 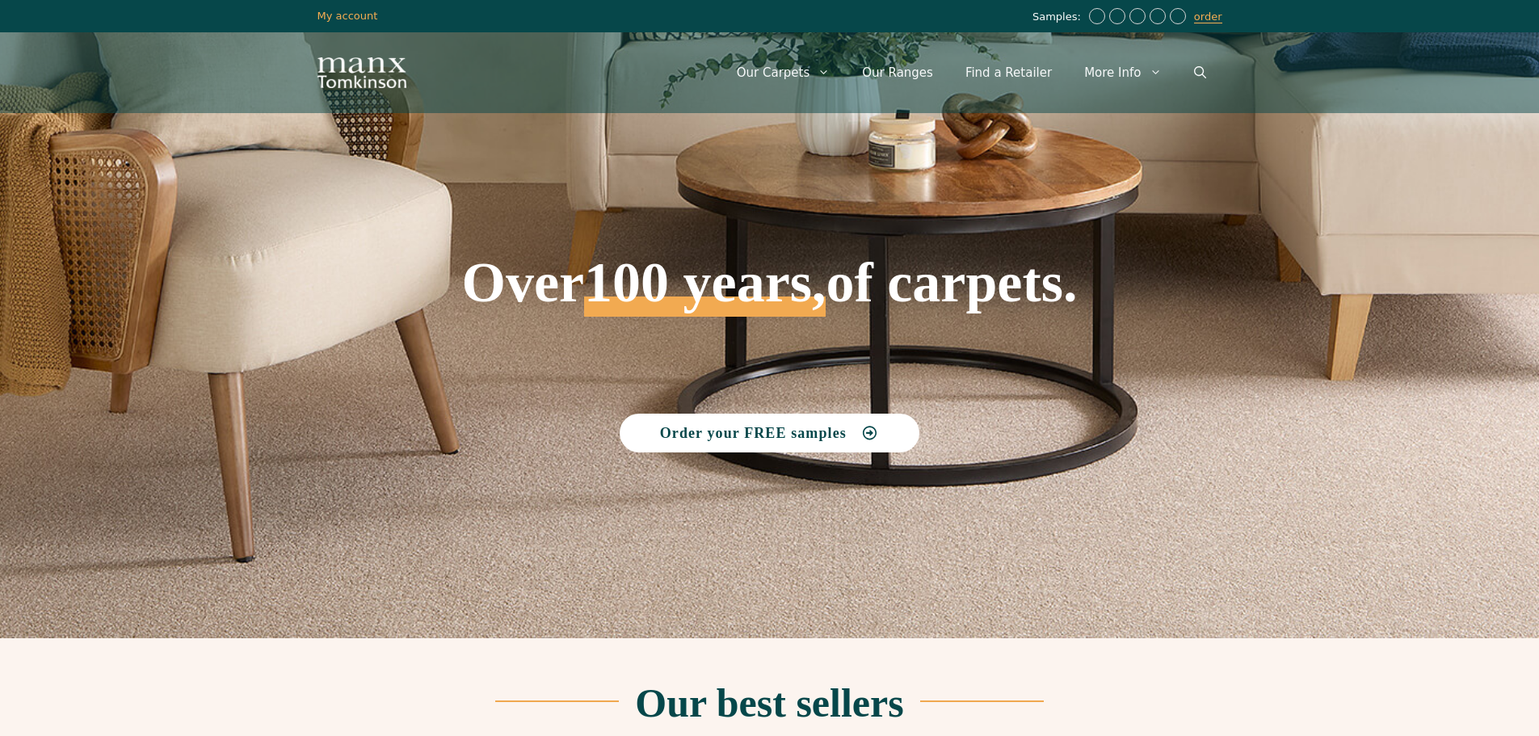 I want to click on span: Samples:, so click(x=1058, y=17).